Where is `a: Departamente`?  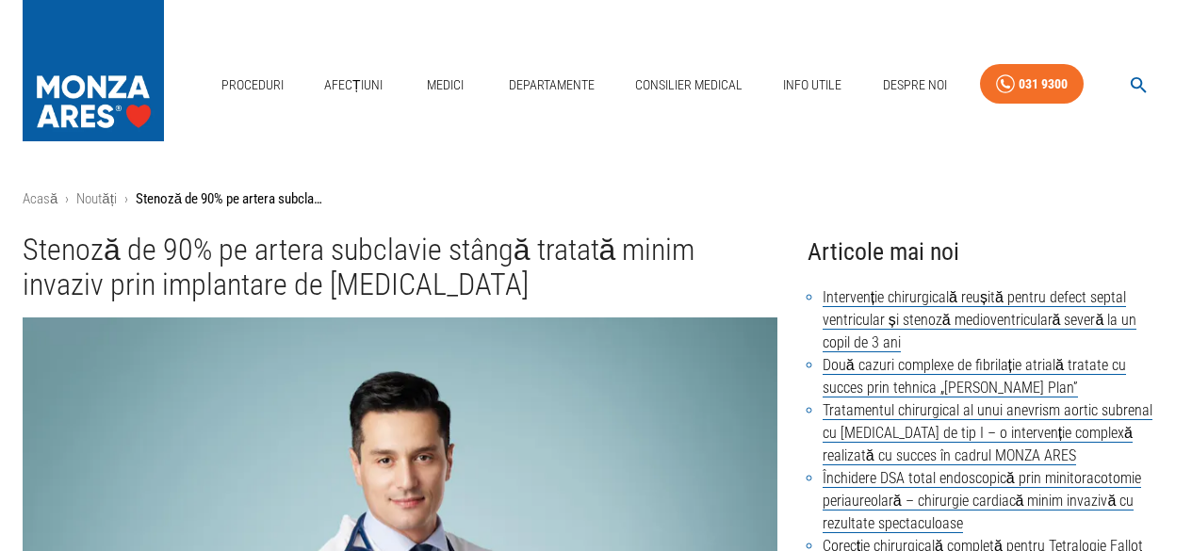 a: Departamente is located at coordinates (551, 85).